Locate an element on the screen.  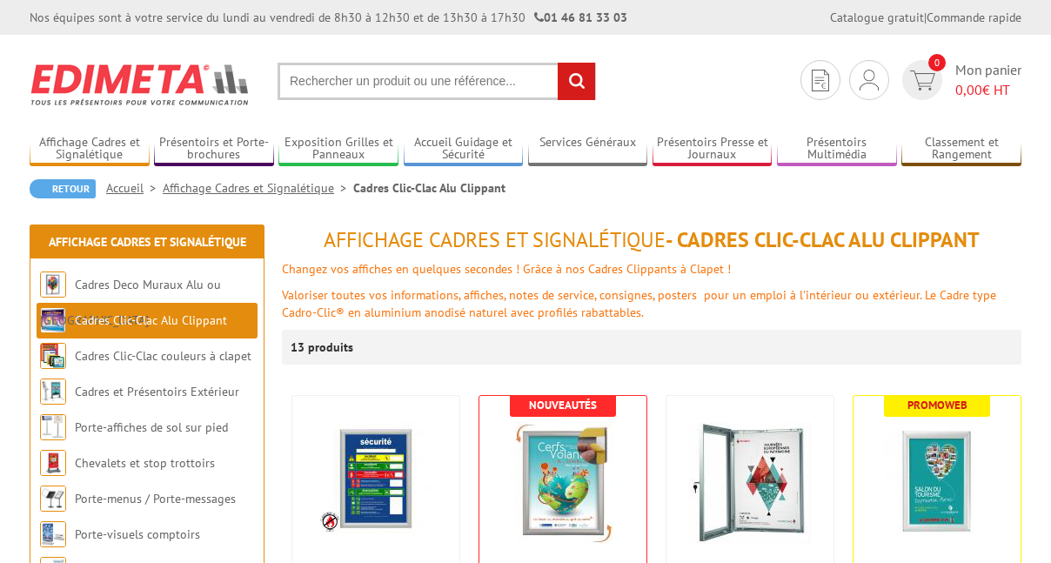
a: Accueil Guidage et Sécurité is located at coordinates (464, 149).